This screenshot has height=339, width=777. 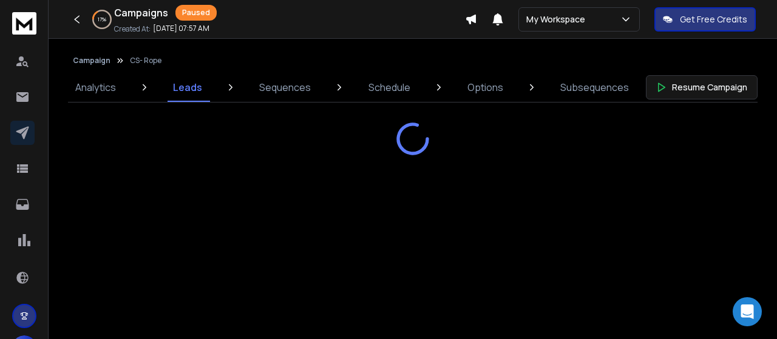 What do you see at coordinates (187, 87) in the screenshot?
I see `a: Leads` at bounding box center [187, 87].